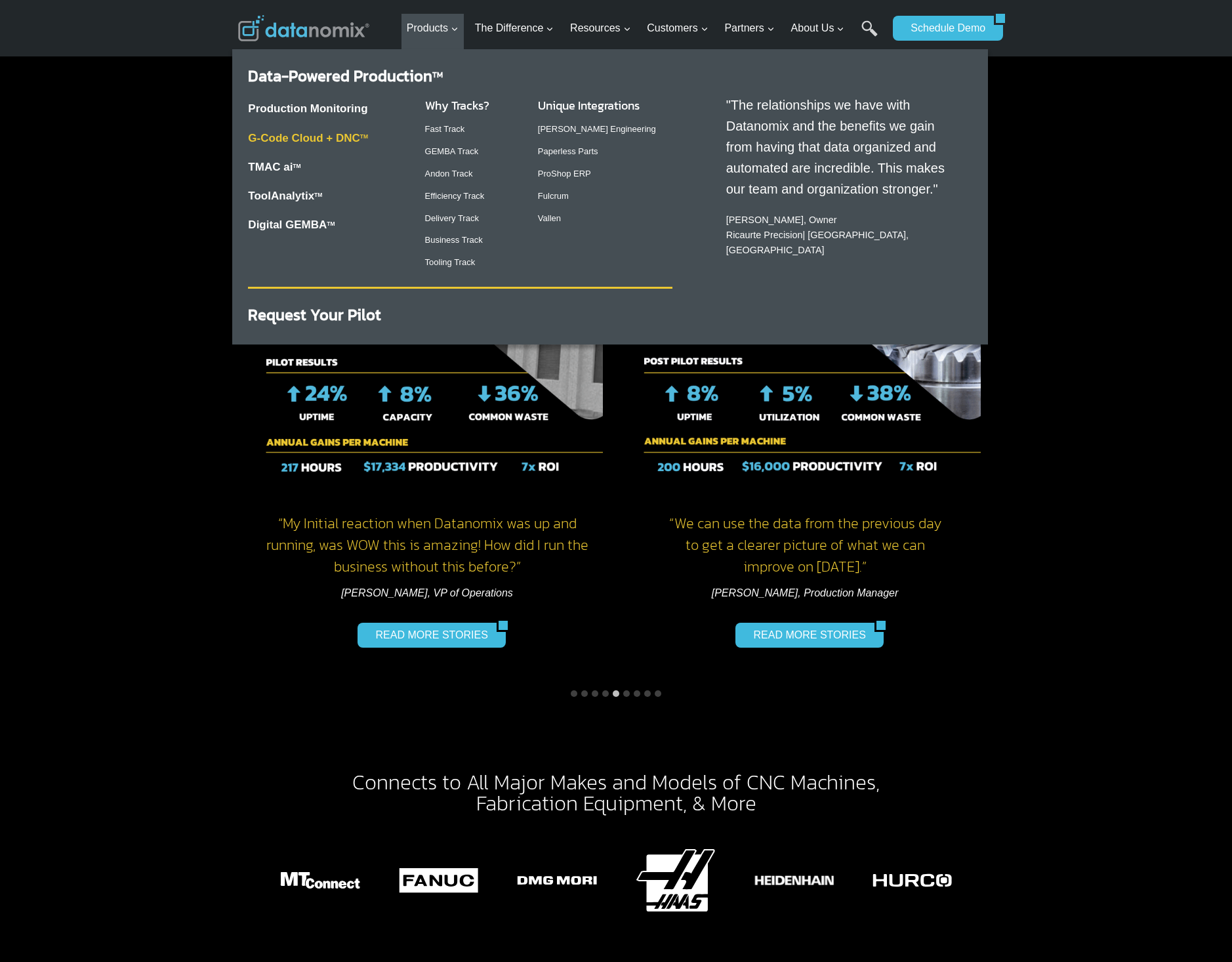  Describe the element at coordinates (568, 151) in the screenshot. I see `a: Paperless Parts` at that location.